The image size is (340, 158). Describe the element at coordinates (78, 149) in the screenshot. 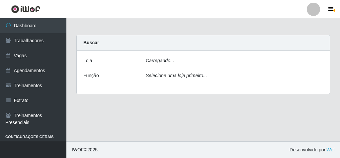

I see `span: IWOF` at that location.